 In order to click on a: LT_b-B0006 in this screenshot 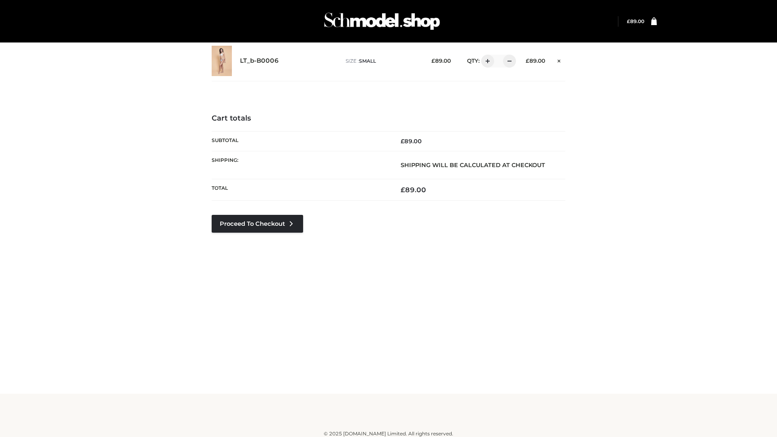, I will do `click(260, 61)`.